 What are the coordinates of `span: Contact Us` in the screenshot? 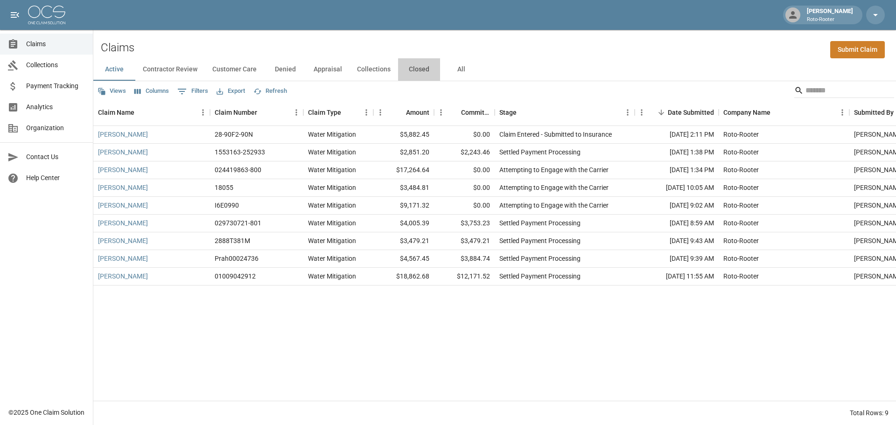 It's located at (56, 157).